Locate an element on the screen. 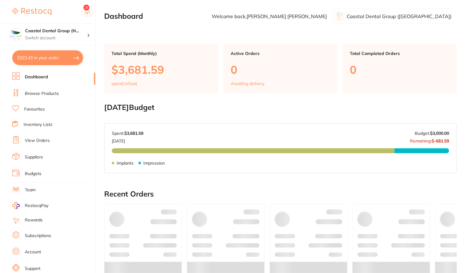 The height and width of the screenshot is (273, 469). p: Active Orders is located at coordinates (281, 53).